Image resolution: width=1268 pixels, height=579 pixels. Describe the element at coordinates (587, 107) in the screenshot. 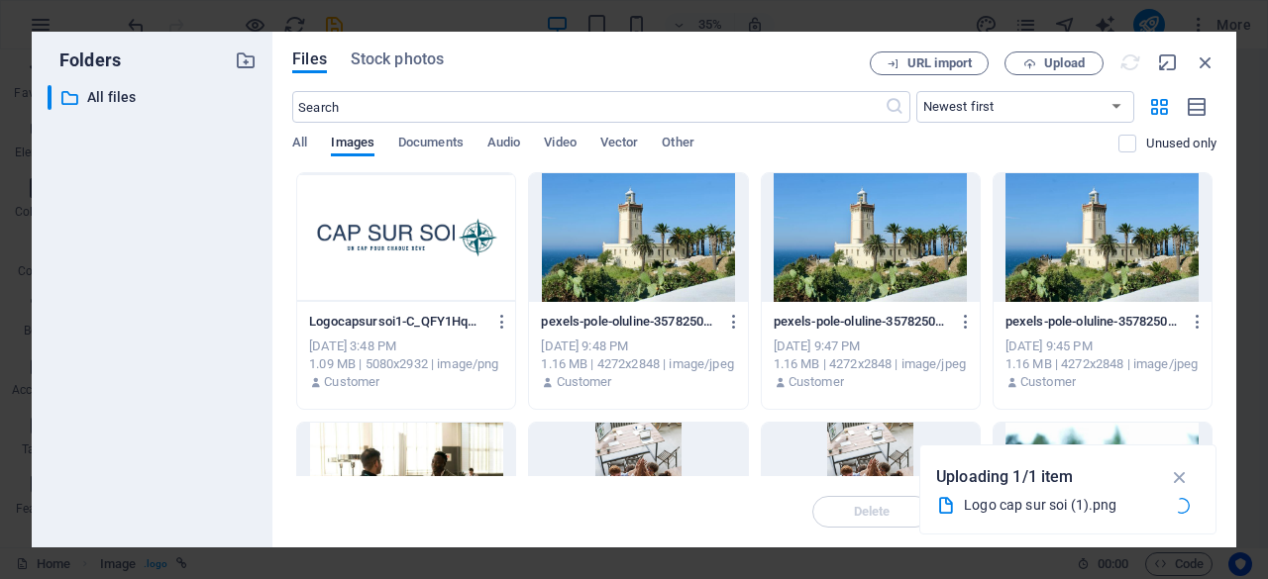

I see `input: Search` at that location.